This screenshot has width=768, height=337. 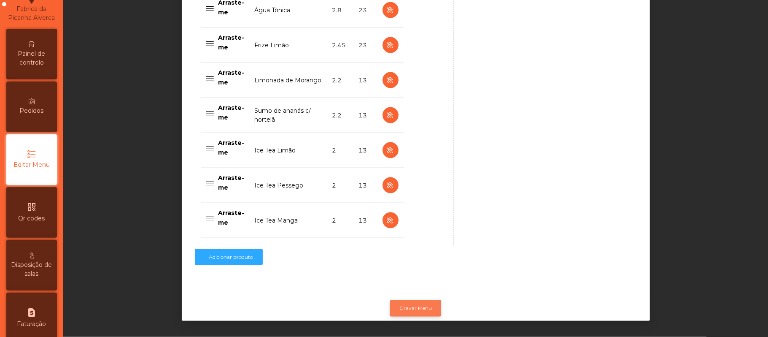 I want to click on span: Faturação, so click(x=32, y=324).